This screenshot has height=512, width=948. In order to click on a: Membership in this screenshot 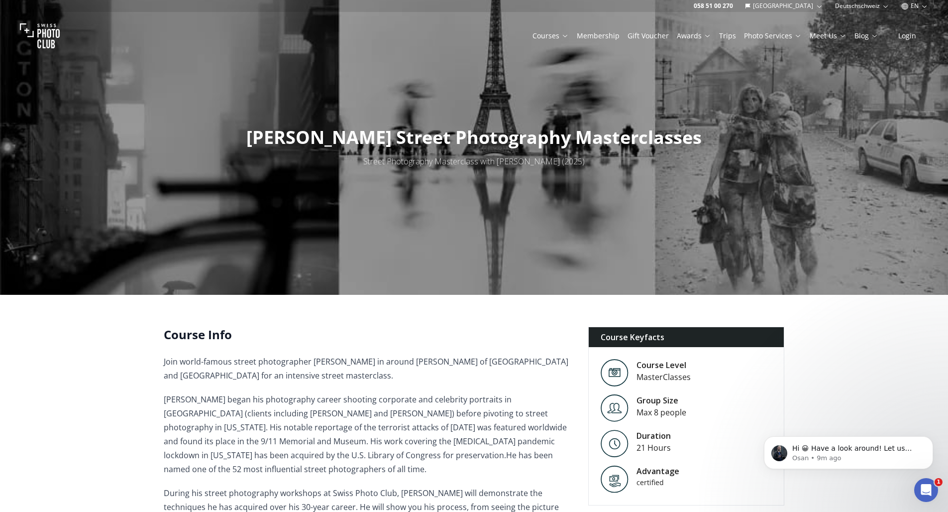, I will do `click(598, 36)`.